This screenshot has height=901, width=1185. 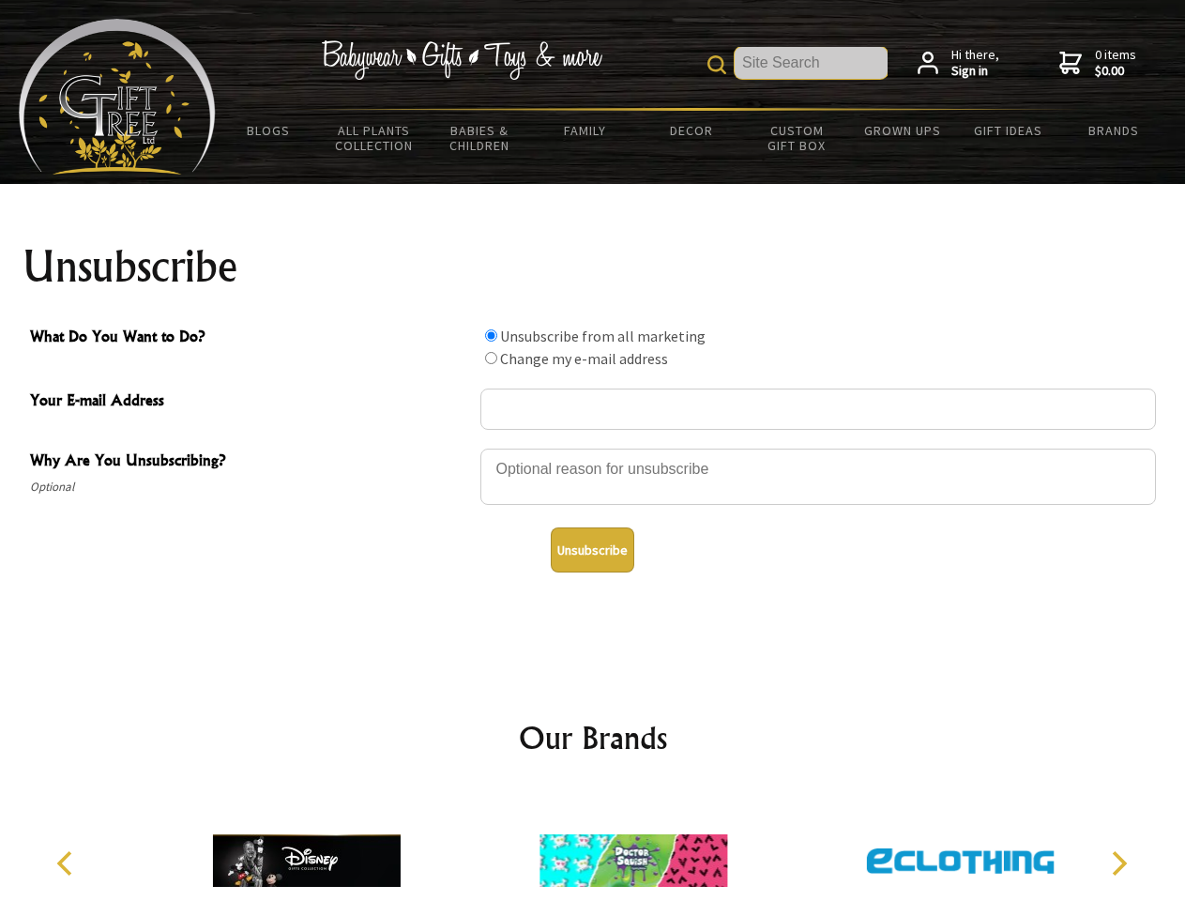 What do you see at coordinates (251, 338) in the screenshot?
I see `span: What Do You Want to Do?` at bounding box center [251, 338].